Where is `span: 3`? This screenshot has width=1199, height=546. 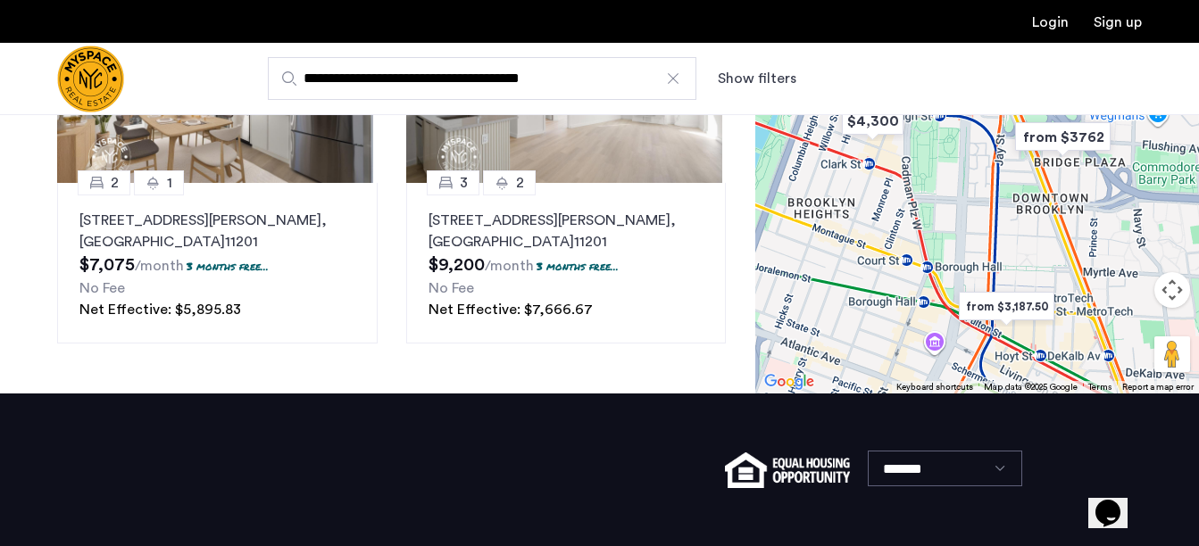
span: 3 is located at coordinates (463, 183).